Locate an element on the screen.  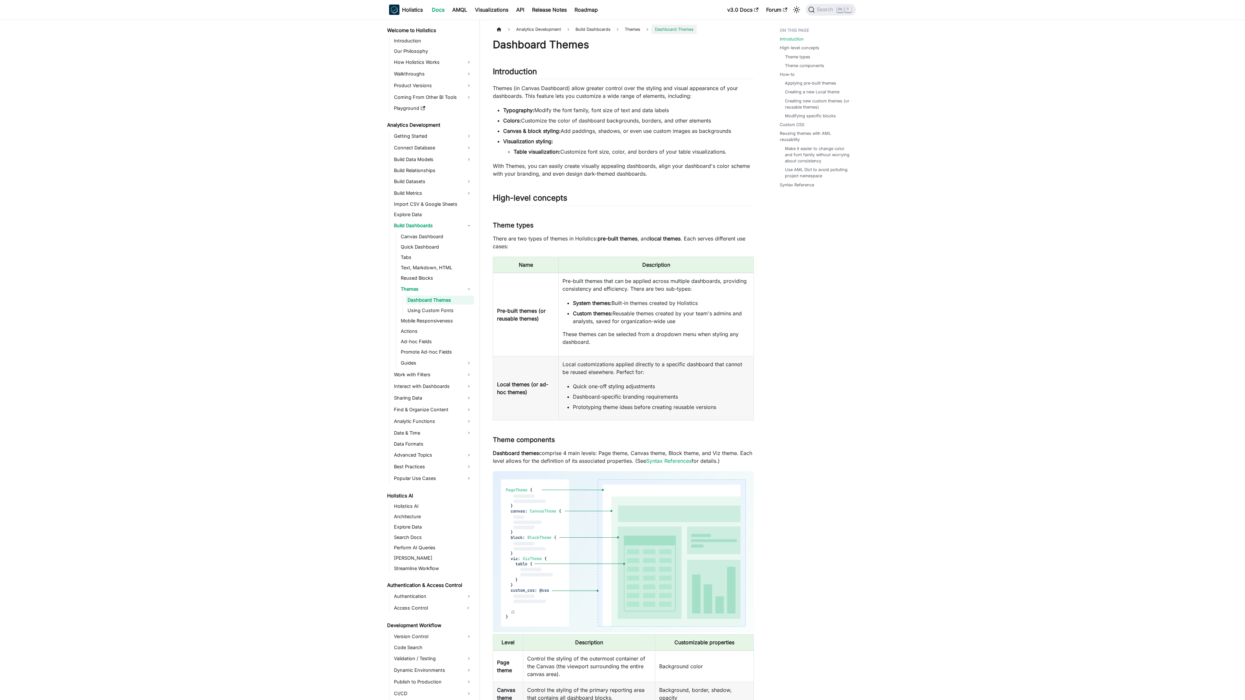
a: Docs is located at coordinates (438, 10).